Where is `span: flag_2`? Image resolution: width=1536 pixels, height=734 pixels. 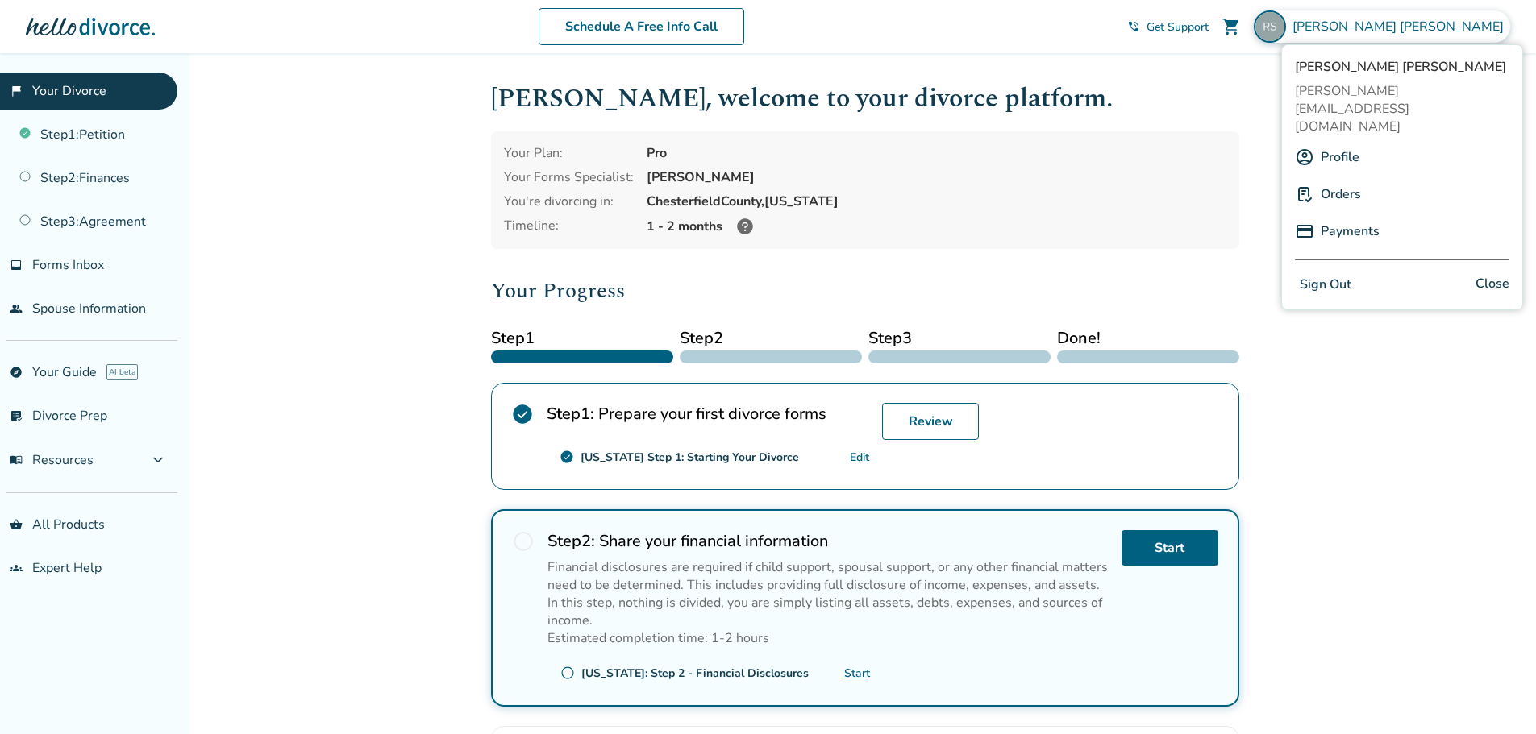
span: flag_2 is located at coordinates (16, 91).